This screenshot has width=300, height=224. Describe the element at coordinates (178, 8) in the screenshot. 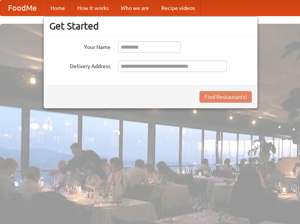

I see `a: Recipe videos` at that location.